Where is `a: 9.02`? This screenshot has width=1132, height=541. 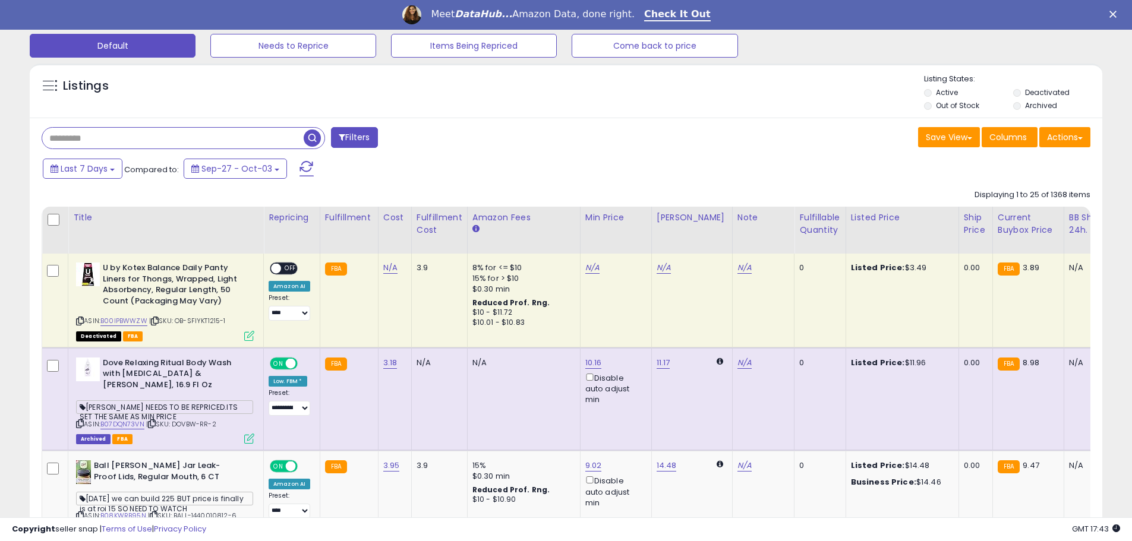
a: 9.02 is located at coordinates (594, 466).